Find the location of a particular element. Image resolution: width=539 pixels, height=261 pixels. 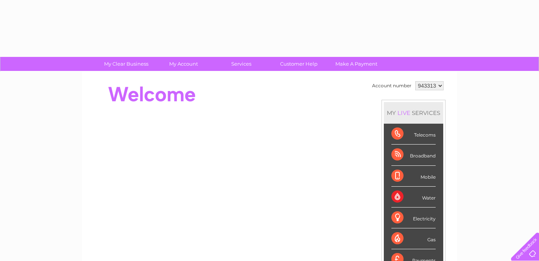

div: Water is located at coordinates (414, 197).